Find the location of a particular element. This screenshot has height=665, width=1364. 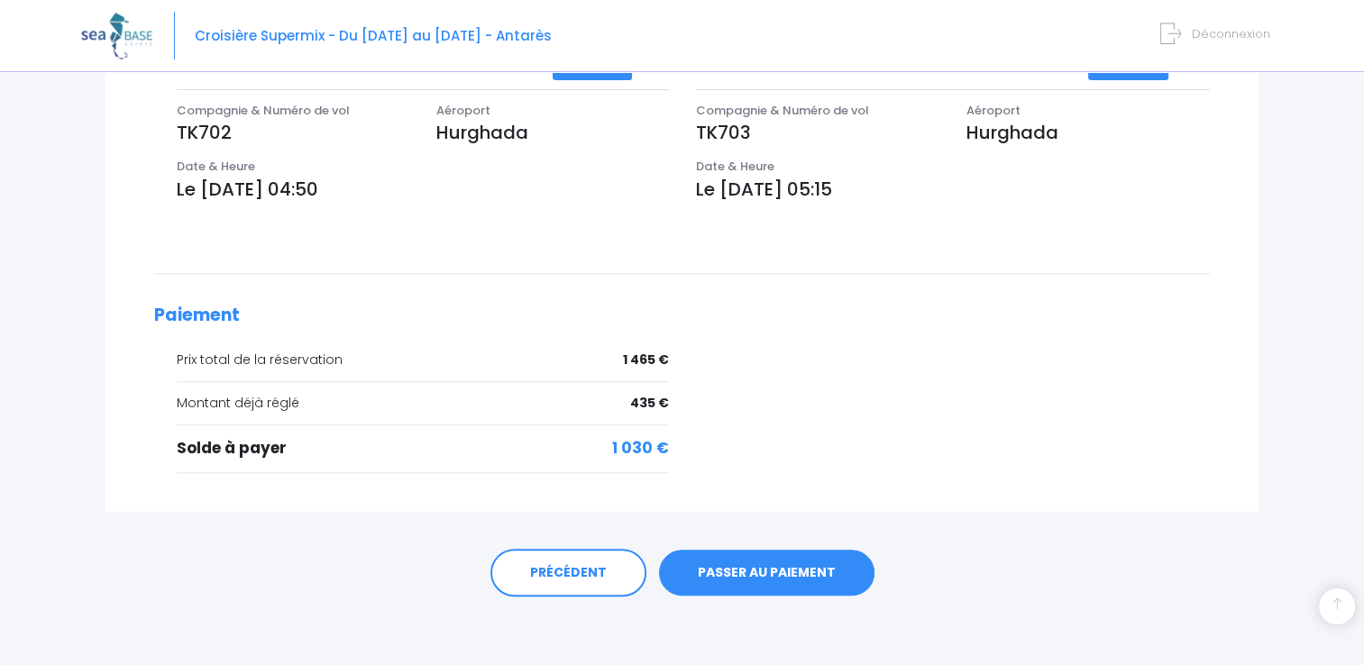

h2: Paiement is located at coordinates (681, 316).